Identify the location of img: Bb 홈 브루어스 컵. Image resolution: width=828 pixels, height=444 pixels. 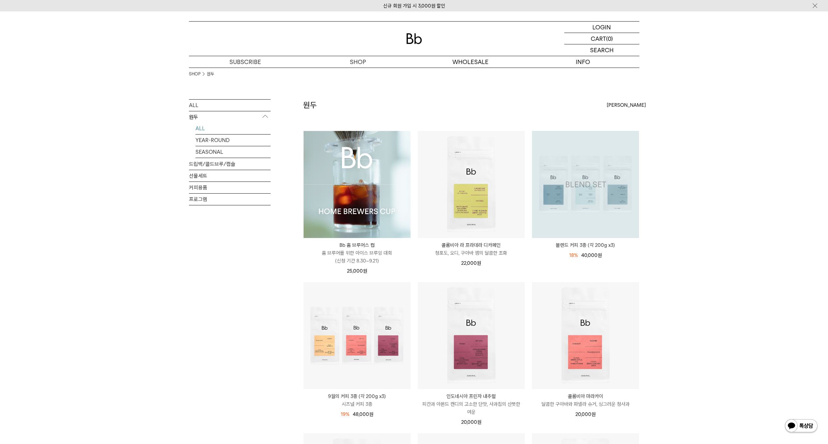
(357, 185).